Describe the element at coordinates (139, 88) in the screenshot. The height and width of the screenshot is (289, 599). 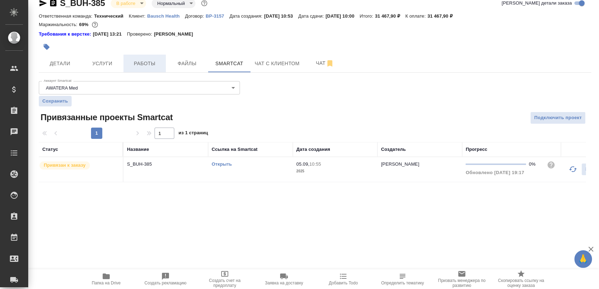
I see `div: AWATERA Med` at that location.